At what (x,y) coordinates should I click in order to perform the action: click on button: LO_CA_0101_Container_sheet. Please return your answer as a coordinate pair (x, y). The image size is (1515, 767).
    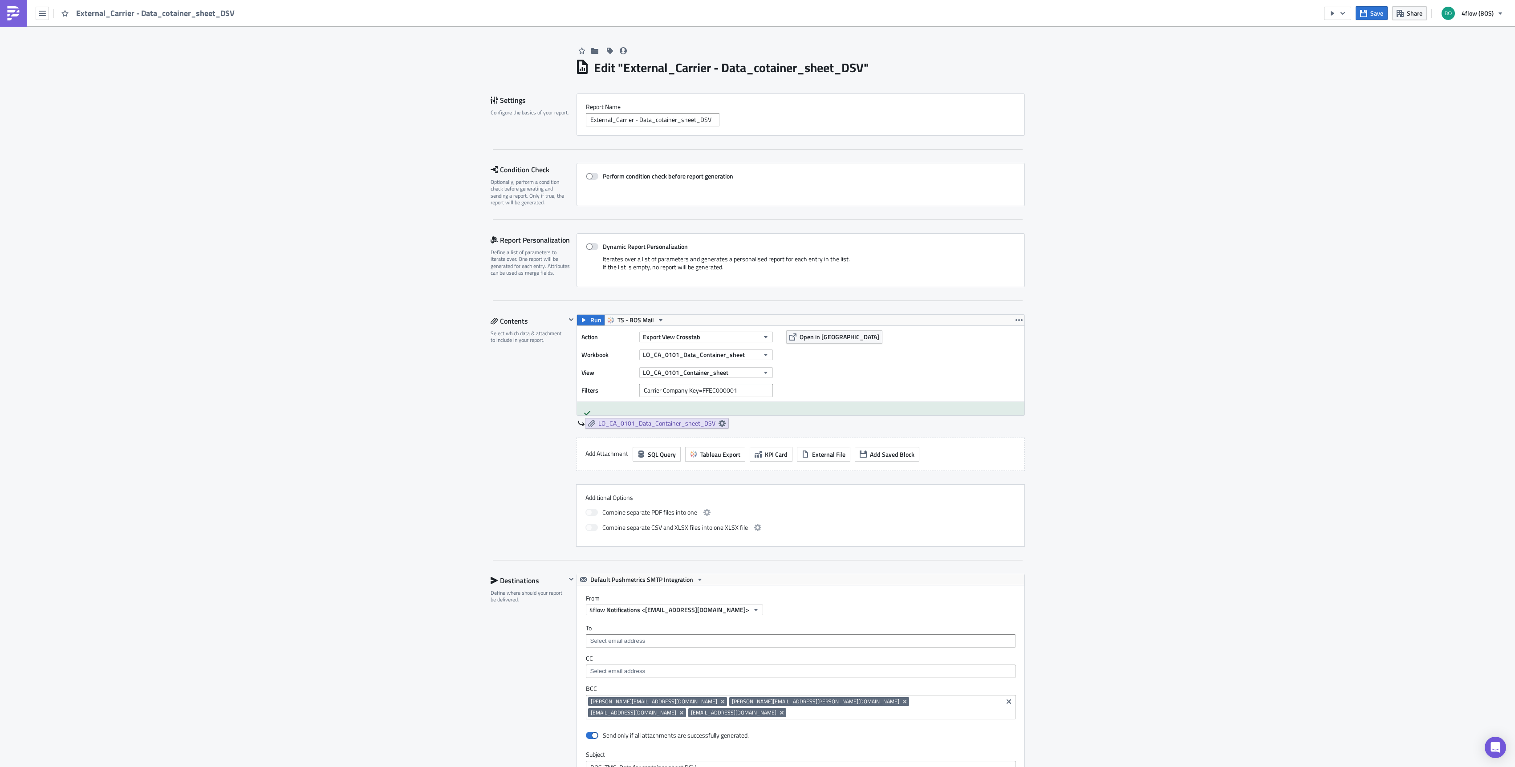
    Looking at the image, I should click on (706, 373).